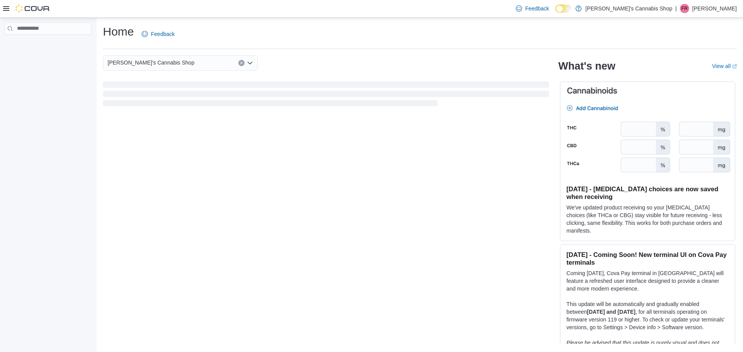 The height and width of the screenshot is (352, 743). Describe the element at coordinates (250, 63) in the screenshot. I see `button: Open list of options` at that location.